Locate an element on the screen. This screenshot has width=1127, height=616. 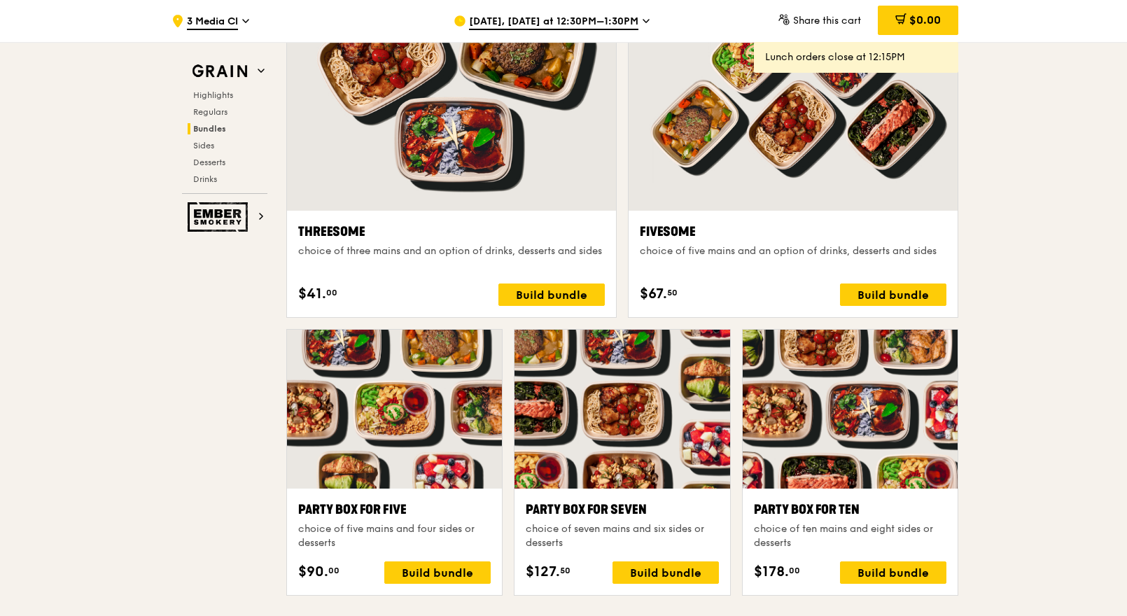
div: Party Box for Seven is located at coordinates (622, 510).